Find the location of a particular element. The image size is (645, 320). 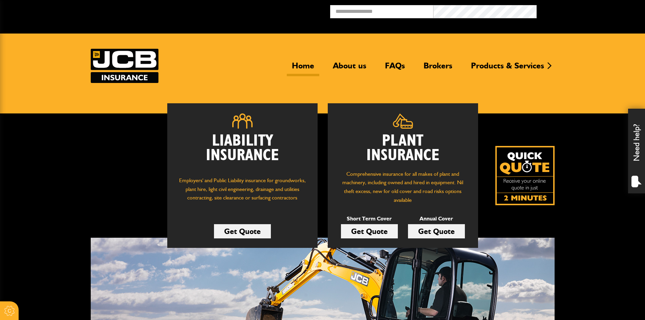

div: Need help? is located at coordinates (636, 151).